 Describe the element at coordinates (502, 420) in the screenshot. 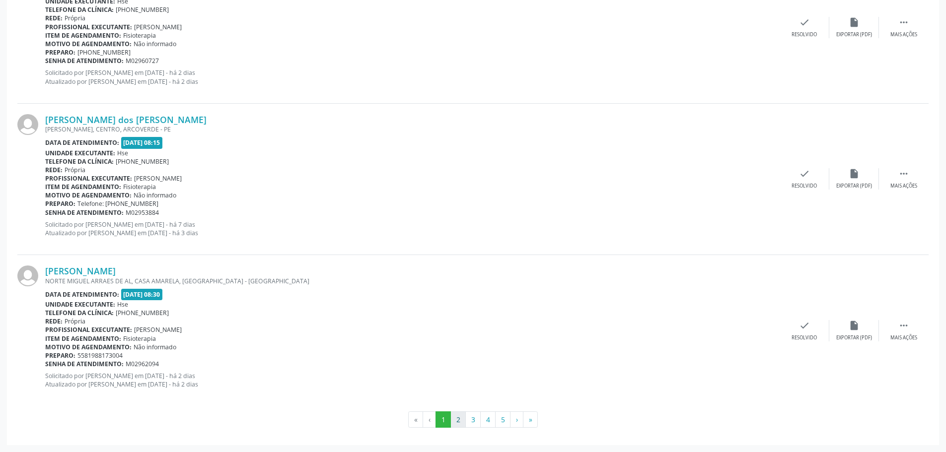

I see `button: Go to page 5` at that location.